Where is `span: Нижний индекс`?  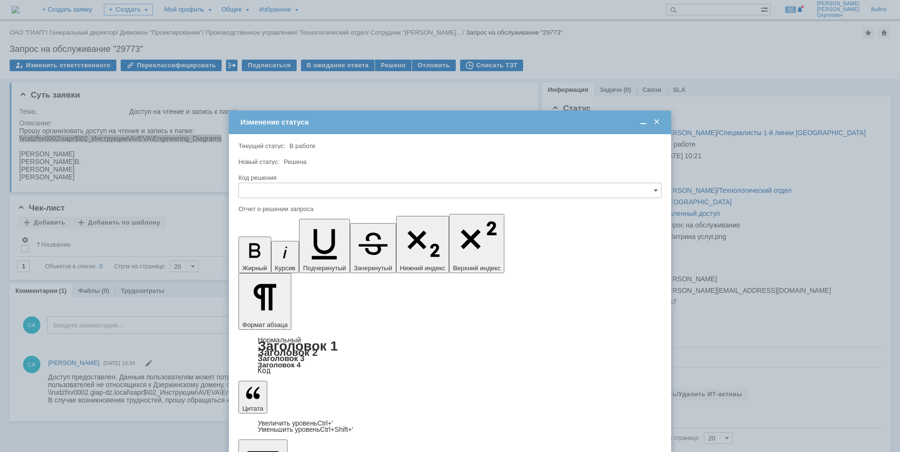
span: Нижний индекс is located at coordinates (423, 268).